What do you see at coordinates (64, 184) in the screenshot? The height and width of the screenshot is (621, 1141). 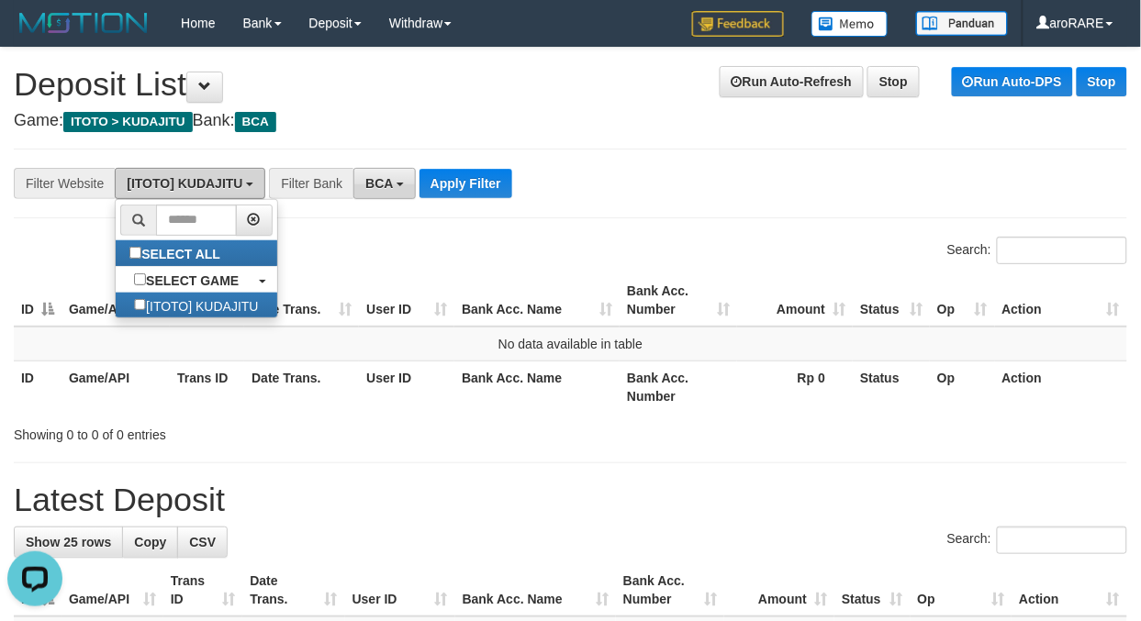 I see `div: Filter Website` at bounding box center [64, 184].